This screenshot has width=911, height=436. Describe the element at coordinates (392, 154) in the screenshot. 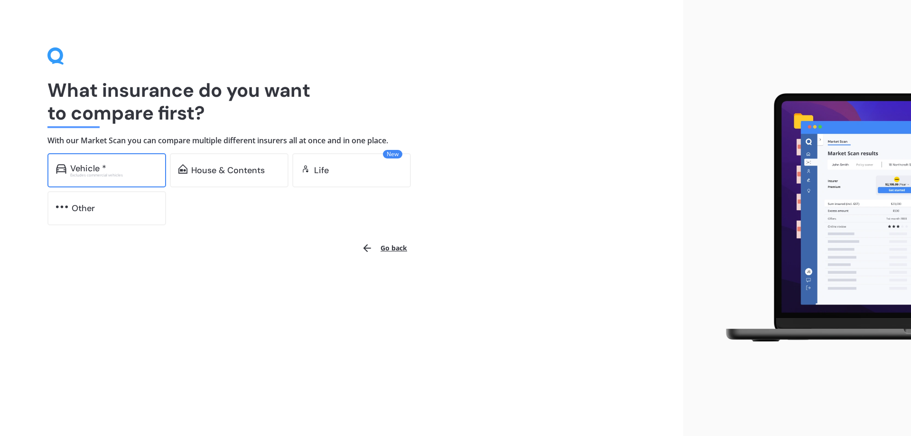

I see `span: New` at that location.